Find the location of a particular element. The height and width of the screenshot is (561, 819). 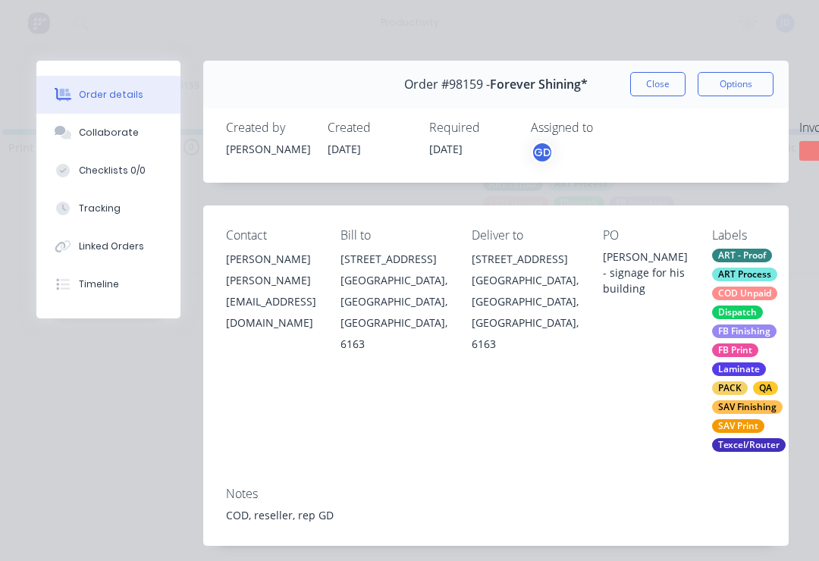

div: Labels is located at coordinates (748, 235).